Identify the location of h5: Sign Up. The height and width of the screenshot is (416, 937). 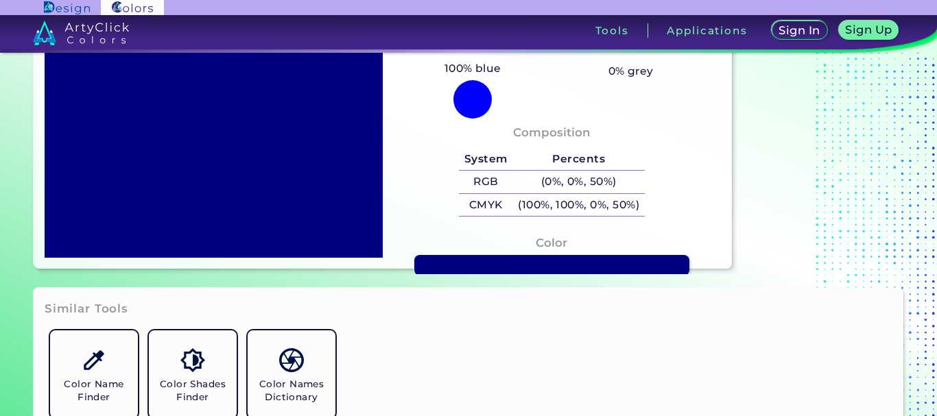
(868, 29).